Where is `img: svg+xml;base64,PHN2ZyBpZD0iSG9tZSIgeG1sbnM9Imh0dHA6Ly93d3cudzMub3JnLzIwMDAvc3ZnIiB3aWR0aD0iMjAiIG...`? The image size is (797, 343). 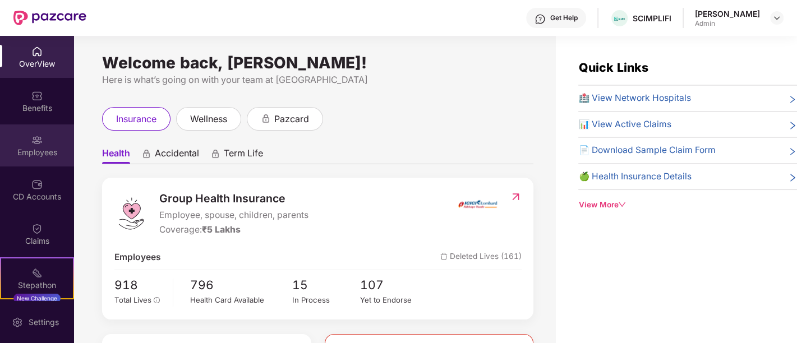 img: svg+xml;base64,PHN2ZyBpZD0iSG9tZSIgeG1sbnM9Imh0dHA6Ly93d3cudzMub3JnLzIwMDAvc3ZnIiB3aWR0aD0iMjAiIG... is located at coordinates (37, 52).